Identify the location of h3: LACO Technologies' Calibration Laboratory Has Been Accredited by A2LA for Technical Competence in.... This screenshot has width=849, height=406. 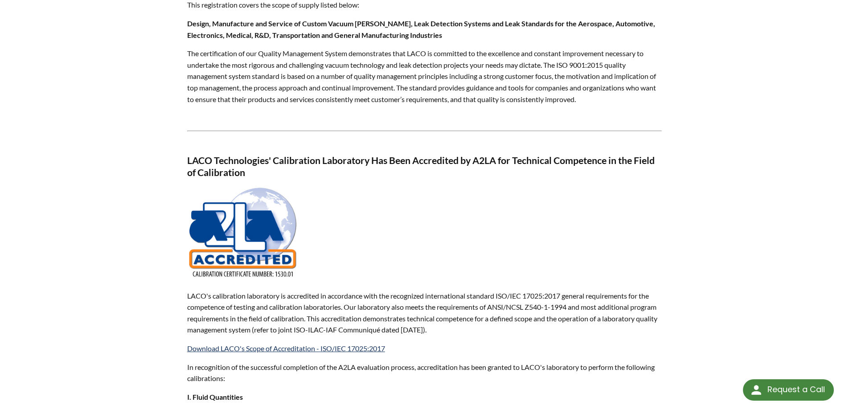
(425, 167).